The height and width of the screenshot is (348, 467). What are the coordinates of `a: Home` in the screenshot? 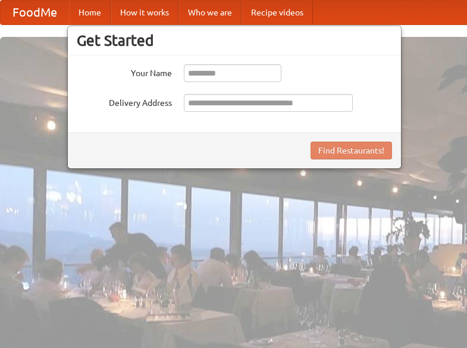 It's located at (90, 12).